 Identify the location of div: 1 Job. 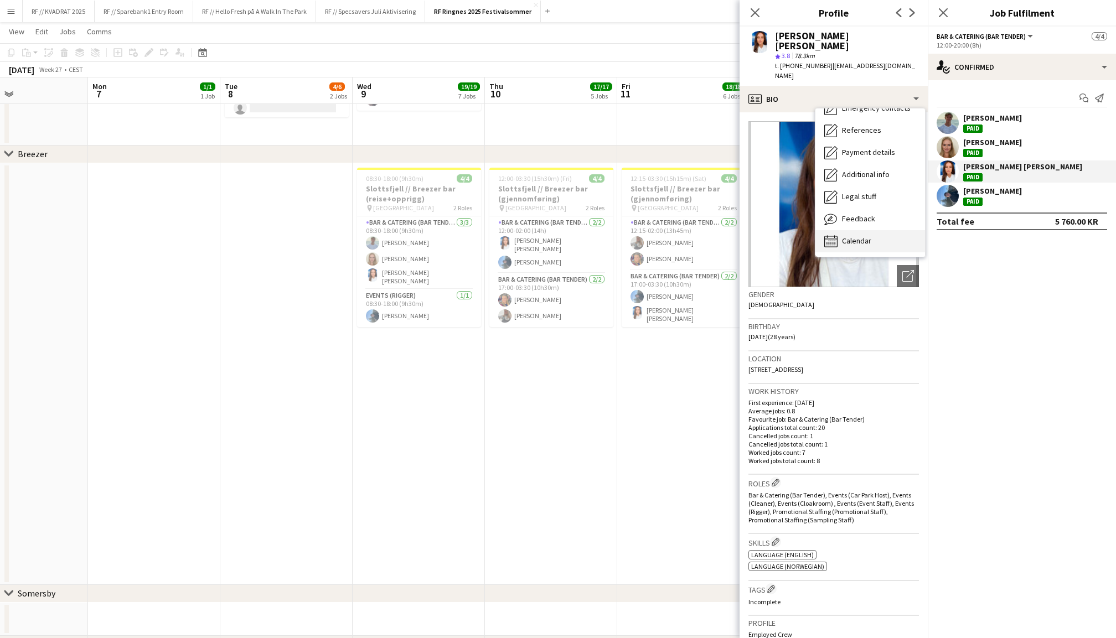
(208, 96).